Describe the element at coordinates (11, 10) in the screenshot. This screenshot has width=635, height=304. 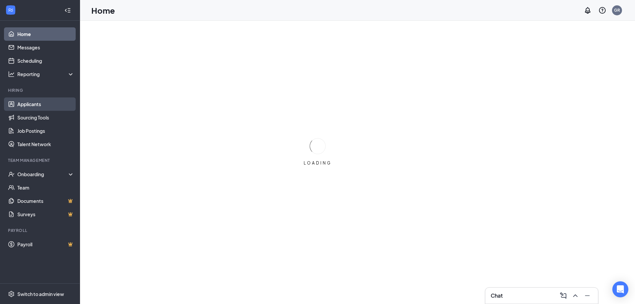
I see `svg: WorkstreamLogo` at that location.